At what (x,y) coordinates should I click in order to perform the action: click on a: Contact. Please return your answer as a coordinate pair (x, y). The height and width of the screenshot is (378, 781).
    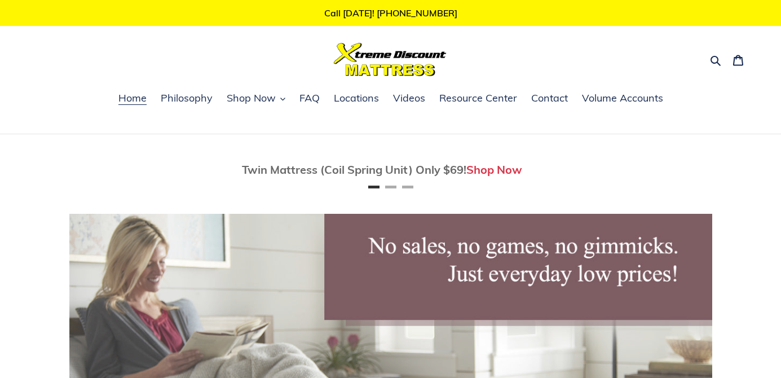
    Looking at the image, I should click on (549, 99).